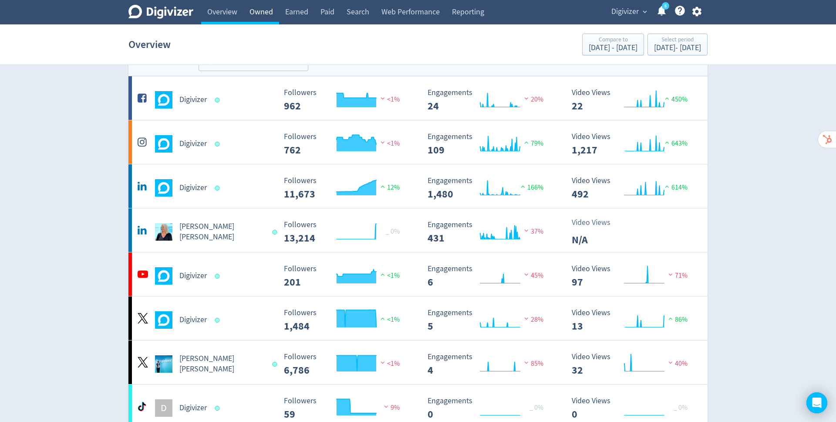 The width and height of the screenshot is (836, 422). I want to click on span: Digivizer, so click(625, 12).